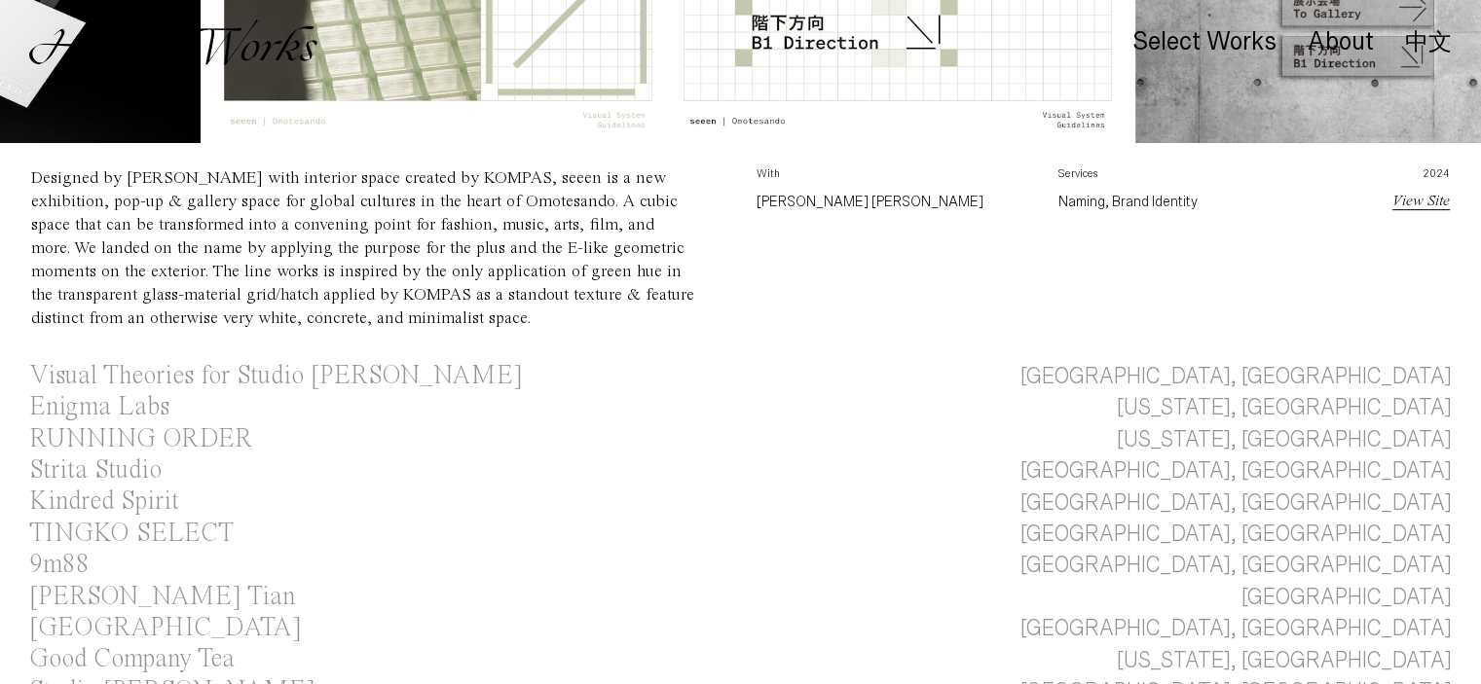 Image resolution: width=1481 pixels, height=684 pixels. I want to click on div: About, so click(1341, 42).